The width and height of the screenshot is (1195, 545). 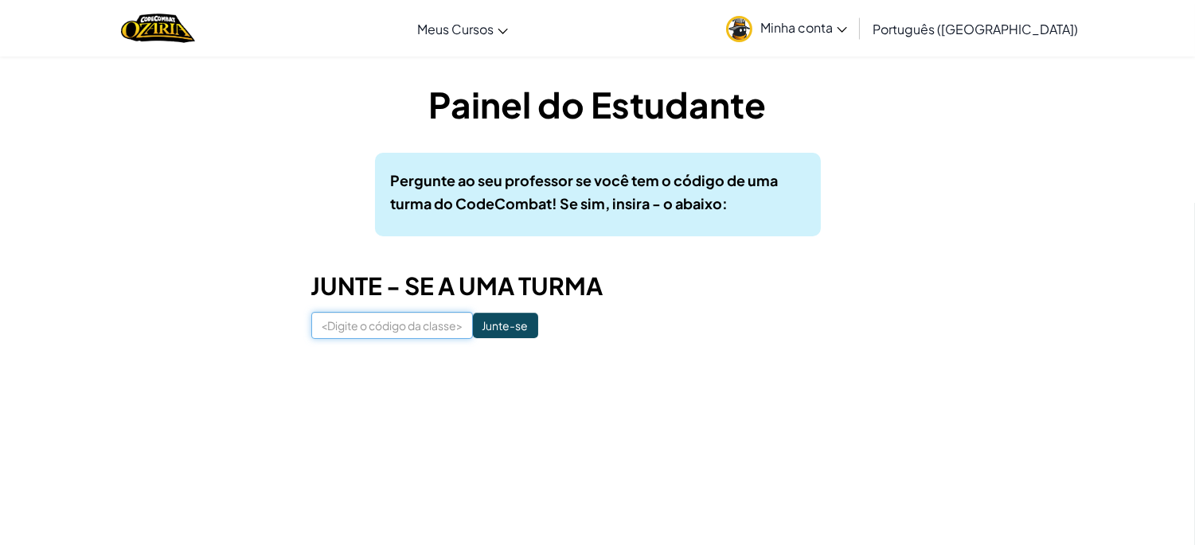 I want to click on font: Pergunte ao seu professor se você tem o código de uma turma do CodeCombat! Se sim, insira - o aba..., so click(x=584, y=192).